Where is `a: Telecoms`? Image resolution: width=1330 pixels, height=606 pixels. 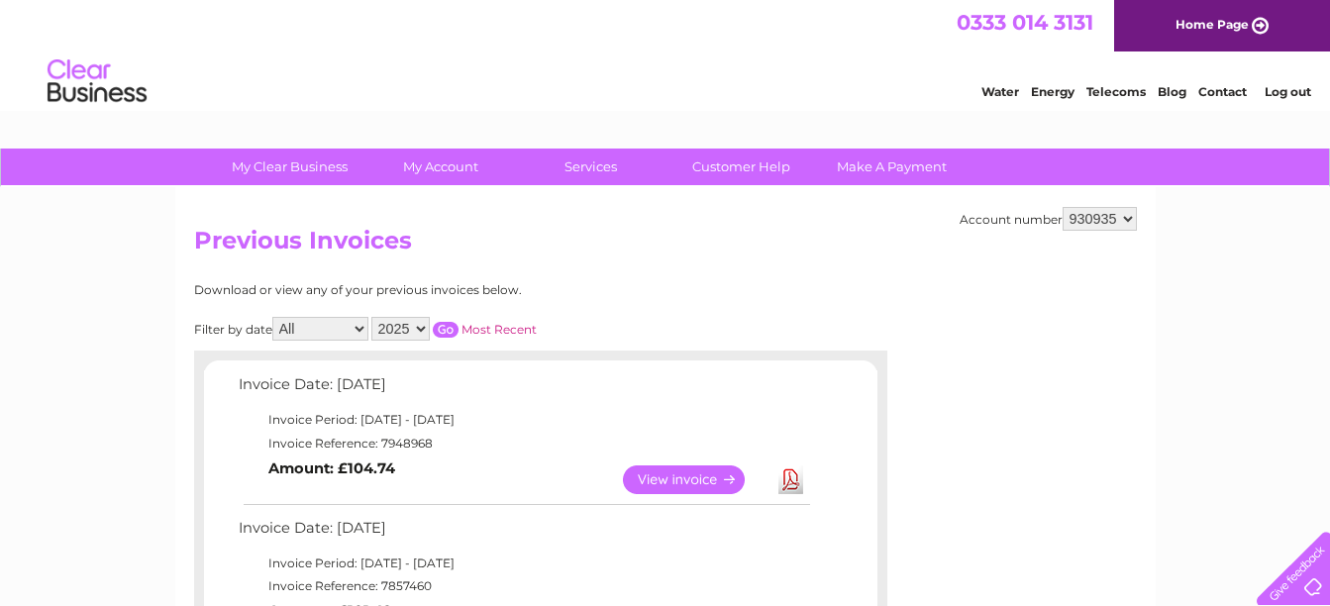 a: Telecoms is located at coordinates (1116, 91).